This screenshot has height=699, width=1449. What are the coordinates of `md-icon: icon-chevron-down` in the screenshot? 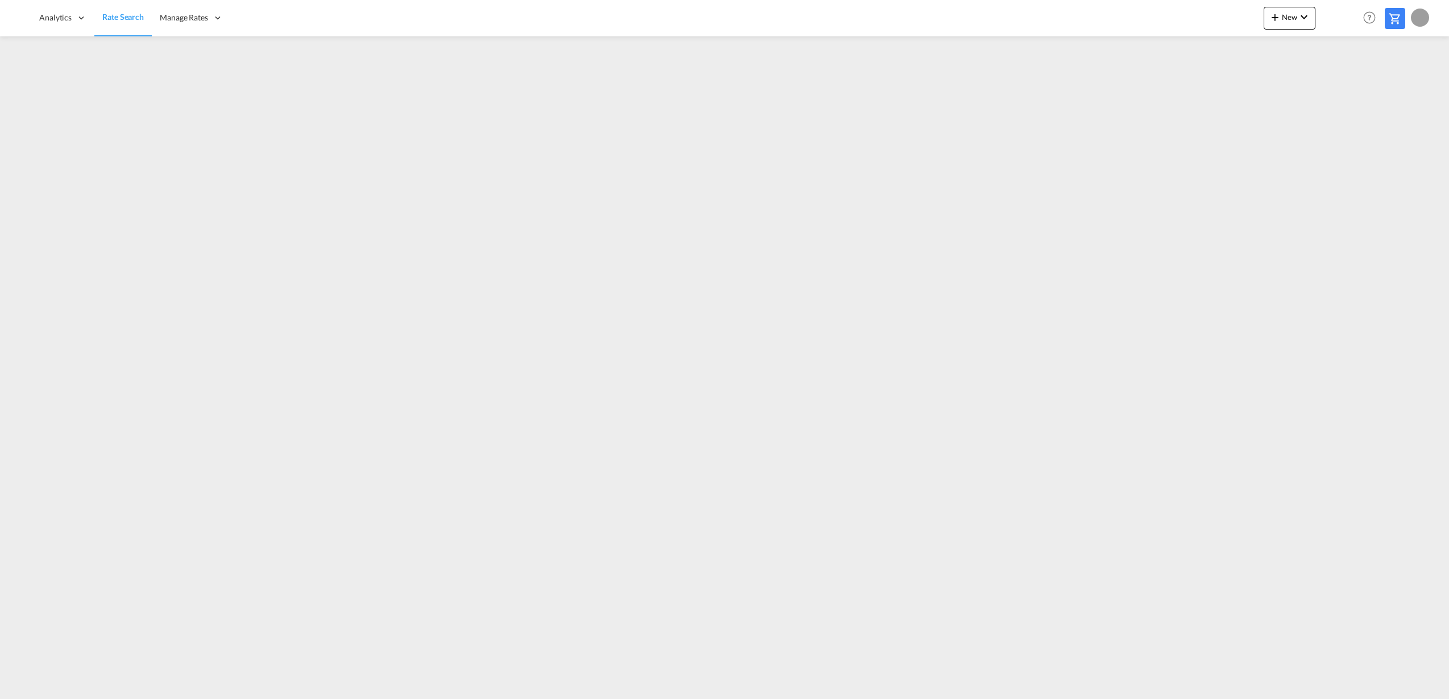 It's located at (1304, 17).